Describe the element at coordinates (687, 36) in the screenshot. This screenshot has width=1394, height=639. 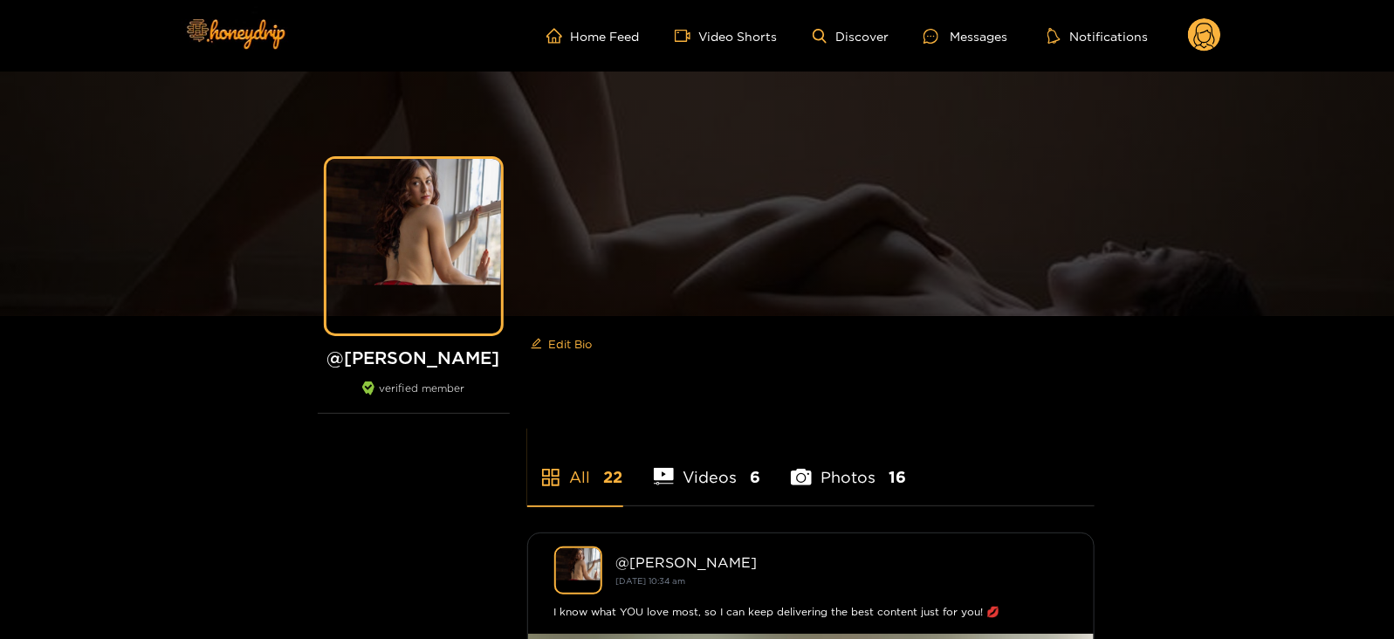
I see `span: video-camera` at that location.